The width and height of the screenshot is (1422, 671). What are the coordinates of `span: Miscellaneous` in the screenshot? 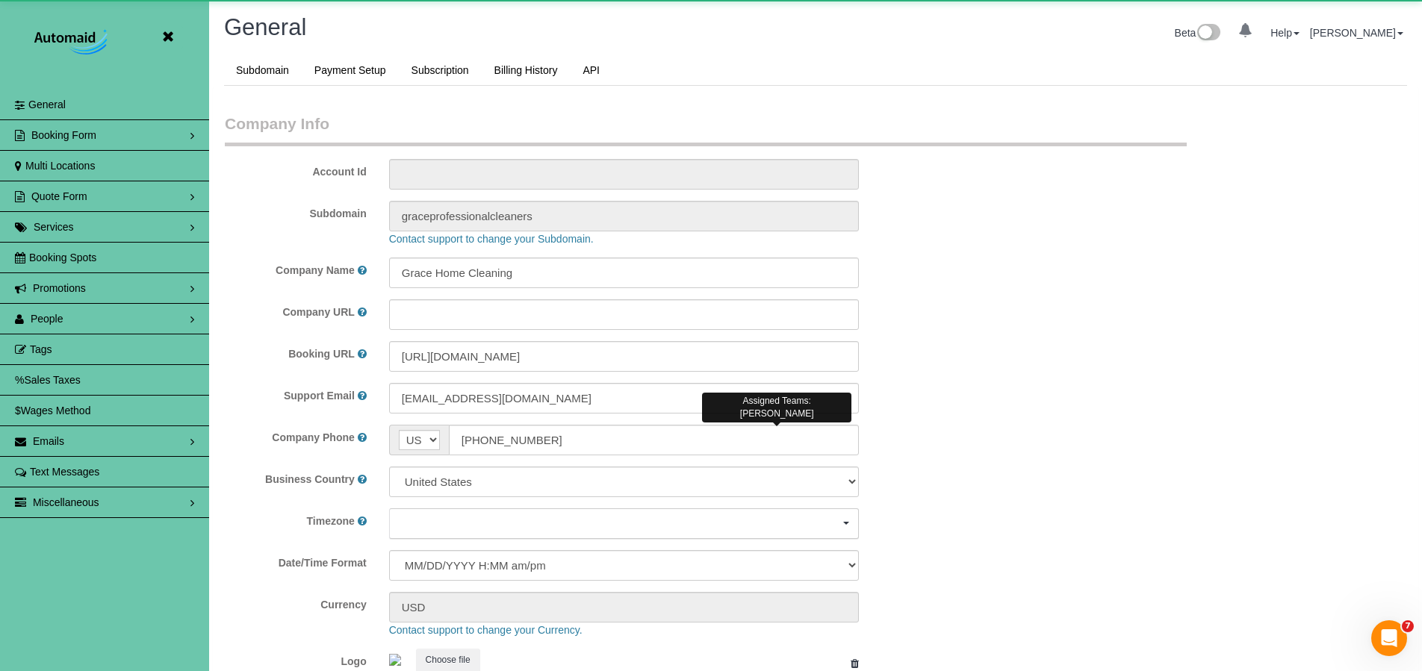 It's located at (66, 503).